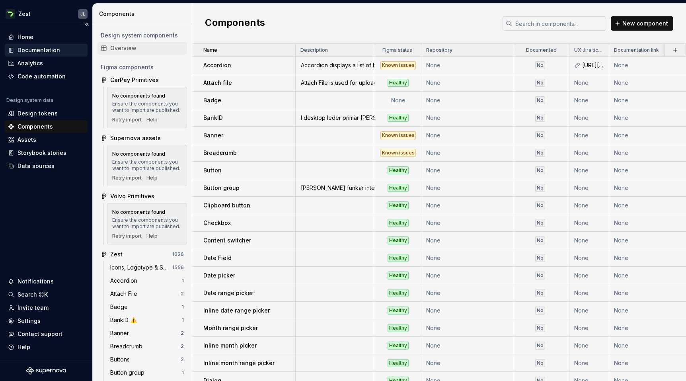 The image size is (686, 381). Describe the element at coordinates (637, 50) in the screenshot. I see `p: Documentation link` at that location.